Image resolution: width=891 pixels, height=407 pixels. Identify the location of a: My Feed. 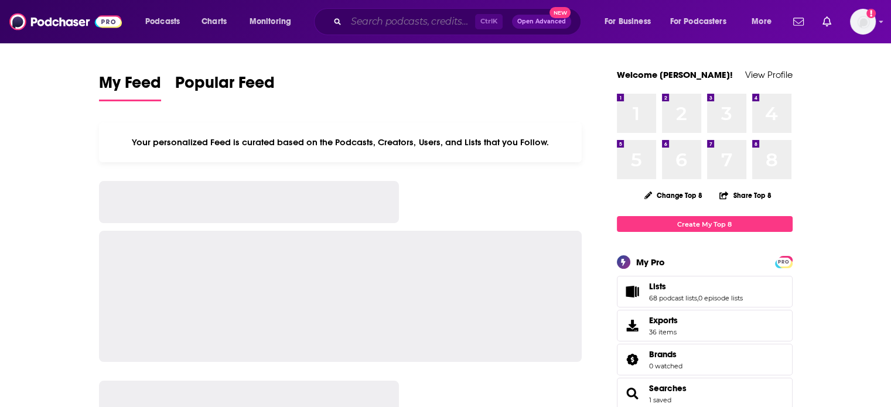
(130, 87).